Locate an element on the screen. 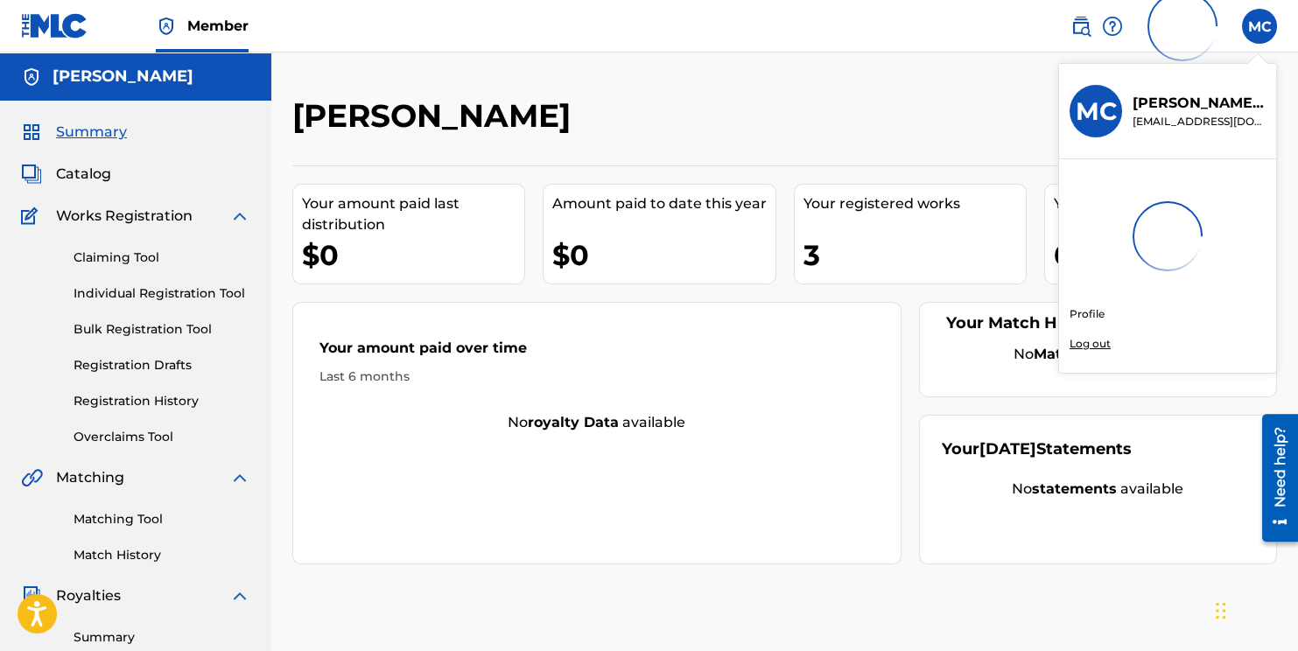 The width and height of the screenshot is (1298, 651). img: preloader is located at coordinates (1168, 236).